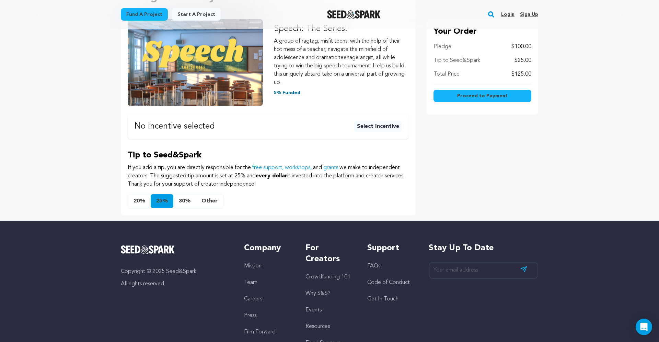  What do you see at coordinates (139, 201) in the screenshot?
I see `button: 20%` at bounding box center [139, 201].